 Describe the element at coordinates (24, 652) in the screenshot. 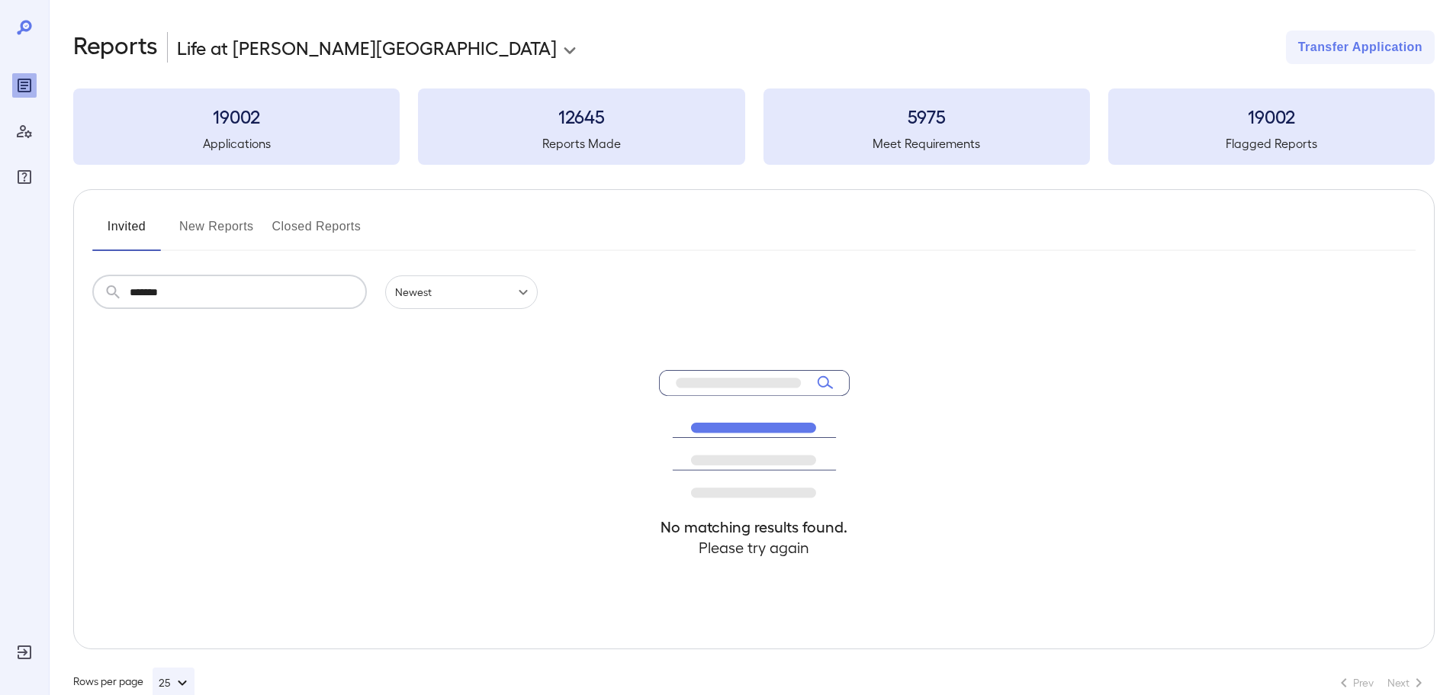

I see `div: Log Out` at that location.